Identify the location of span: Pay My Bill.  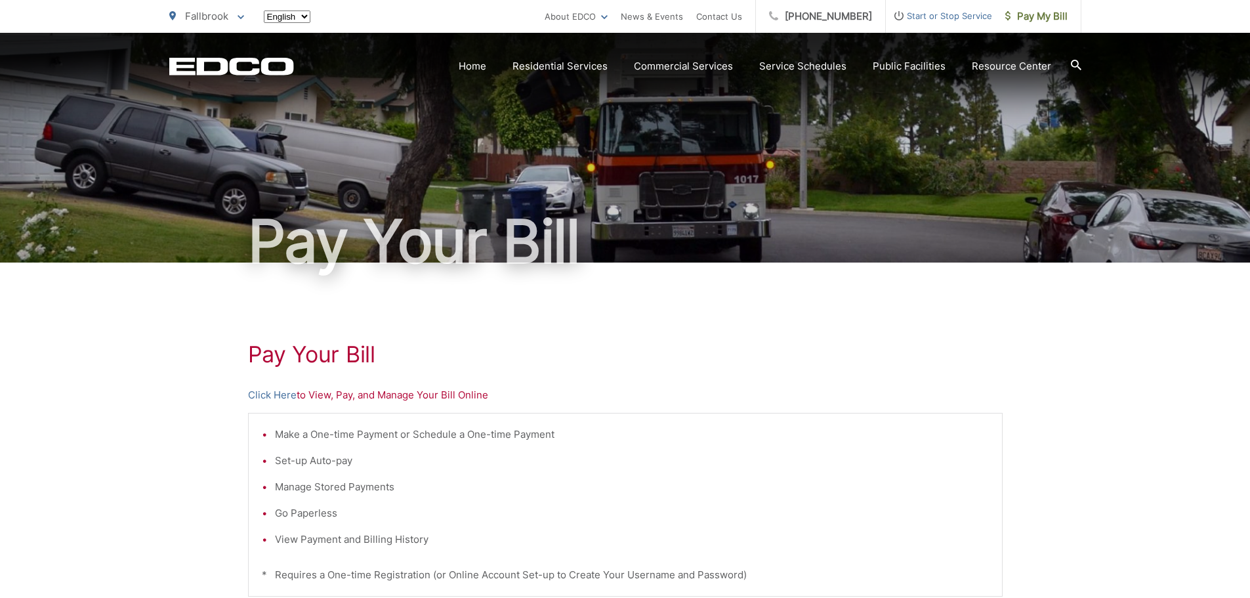
(1036, 16).